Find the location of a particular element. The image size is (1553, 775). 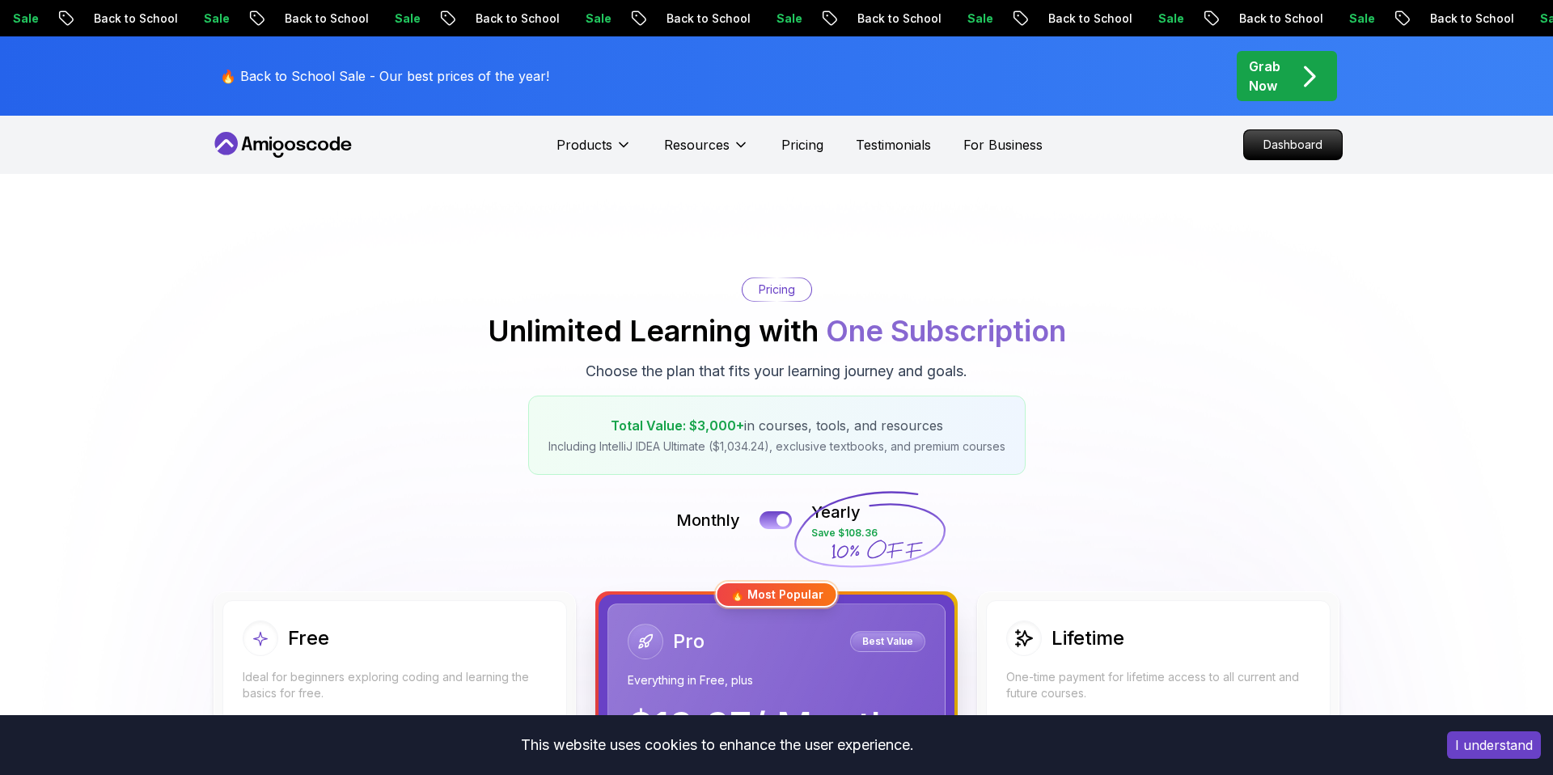

button: Resources is located at coordinates (706, 151).